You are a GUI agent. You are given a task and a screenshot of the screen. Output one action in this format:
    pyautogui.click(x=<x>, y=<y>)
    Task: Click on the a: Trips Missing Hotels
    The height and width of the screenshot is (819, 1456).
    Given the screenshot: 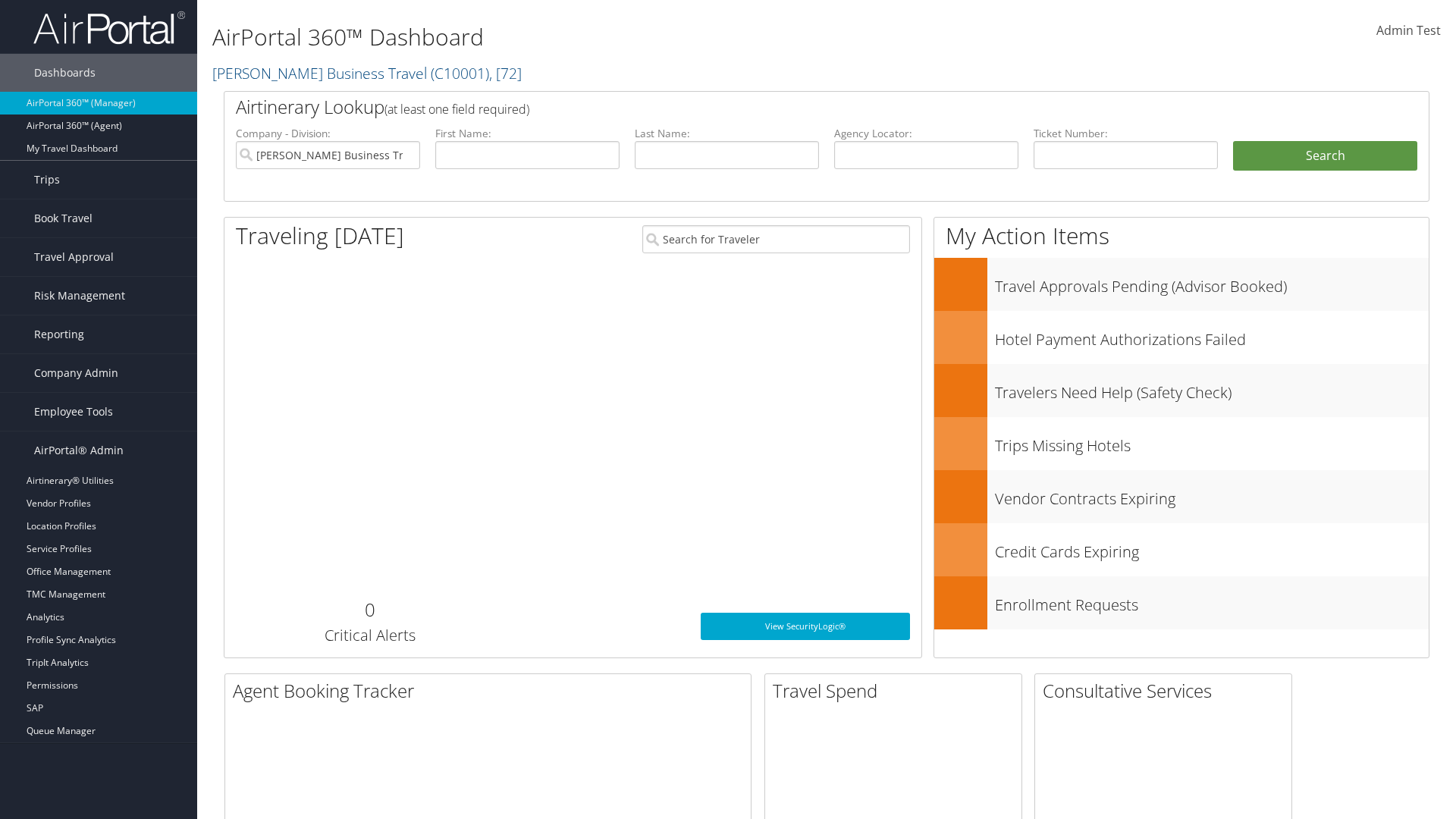 What is the action you would take?
    pyautogui.click(x=1182, y=444)
    